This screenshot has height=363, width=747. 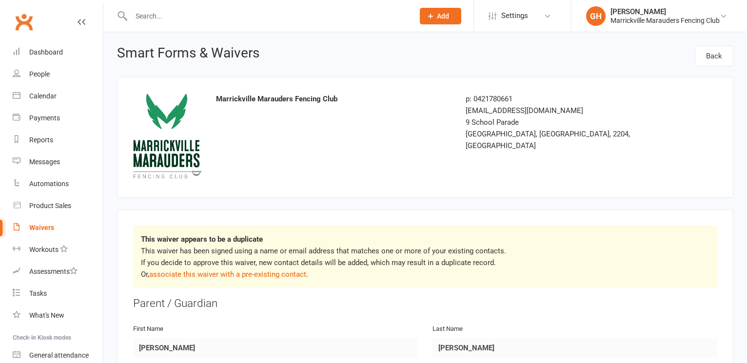 I want to click on div: Dashboard, so click(x=46, y=52).